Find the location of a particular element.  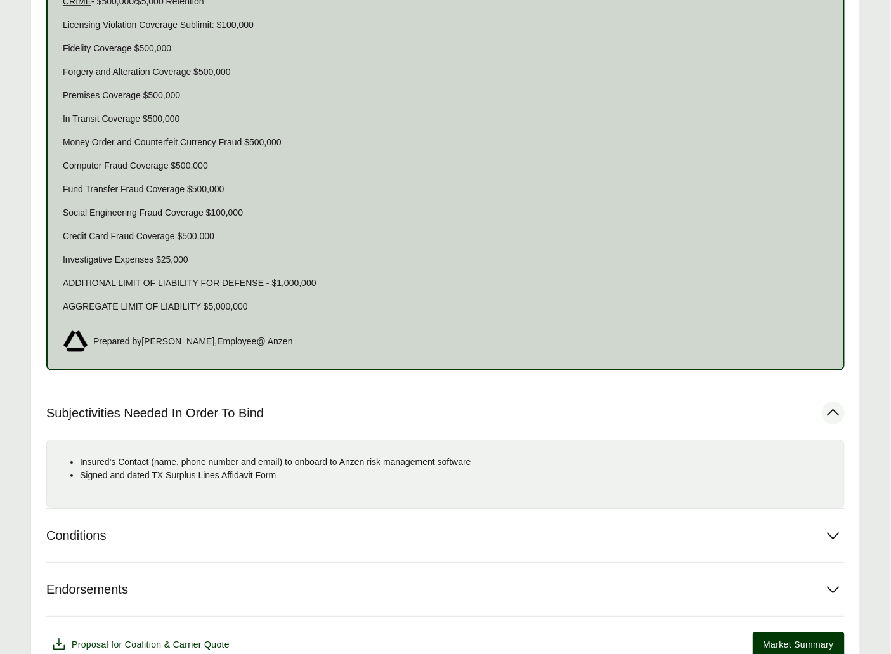

p: Forgery and Alteration Coverage $500,000 is located at coordinates (445, 72).